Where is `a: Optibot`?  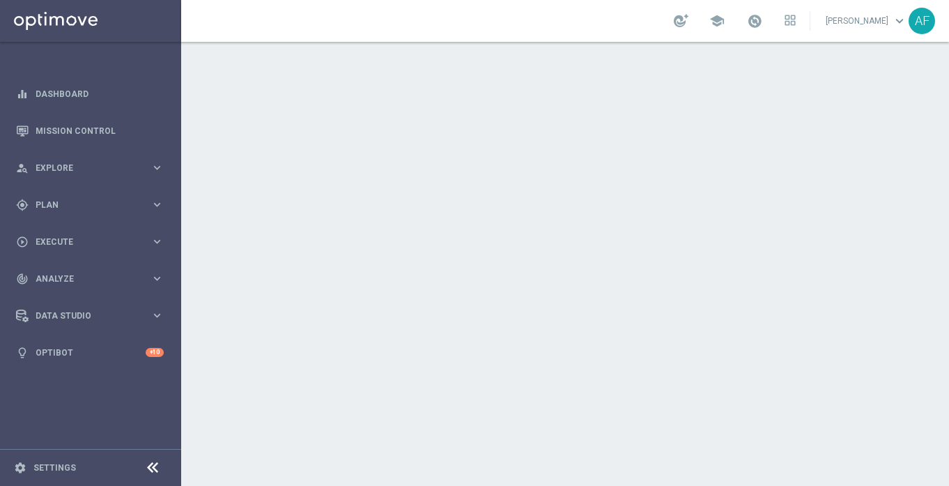 a: Optibot is located at coordinates (91, 352).